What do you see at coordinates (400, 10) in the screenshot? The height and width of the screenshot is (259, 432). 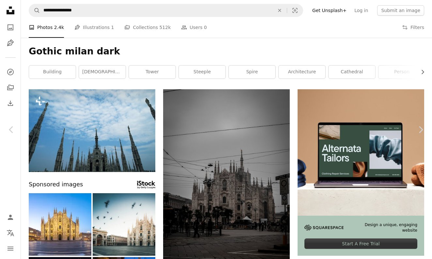 I see `button: Submit an image` at bounding box center [400, 10].